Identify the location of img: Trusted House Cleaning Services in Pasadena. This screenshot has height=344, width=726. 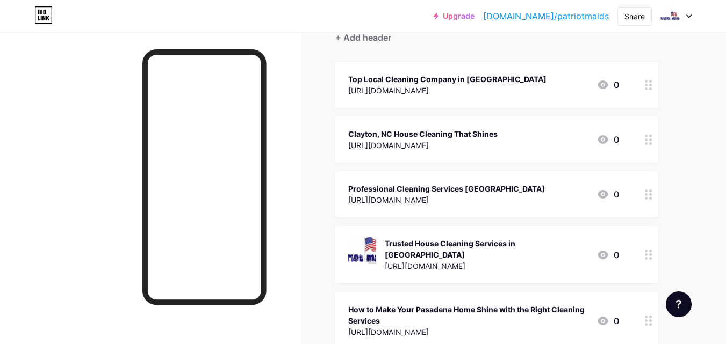
(362, 251).